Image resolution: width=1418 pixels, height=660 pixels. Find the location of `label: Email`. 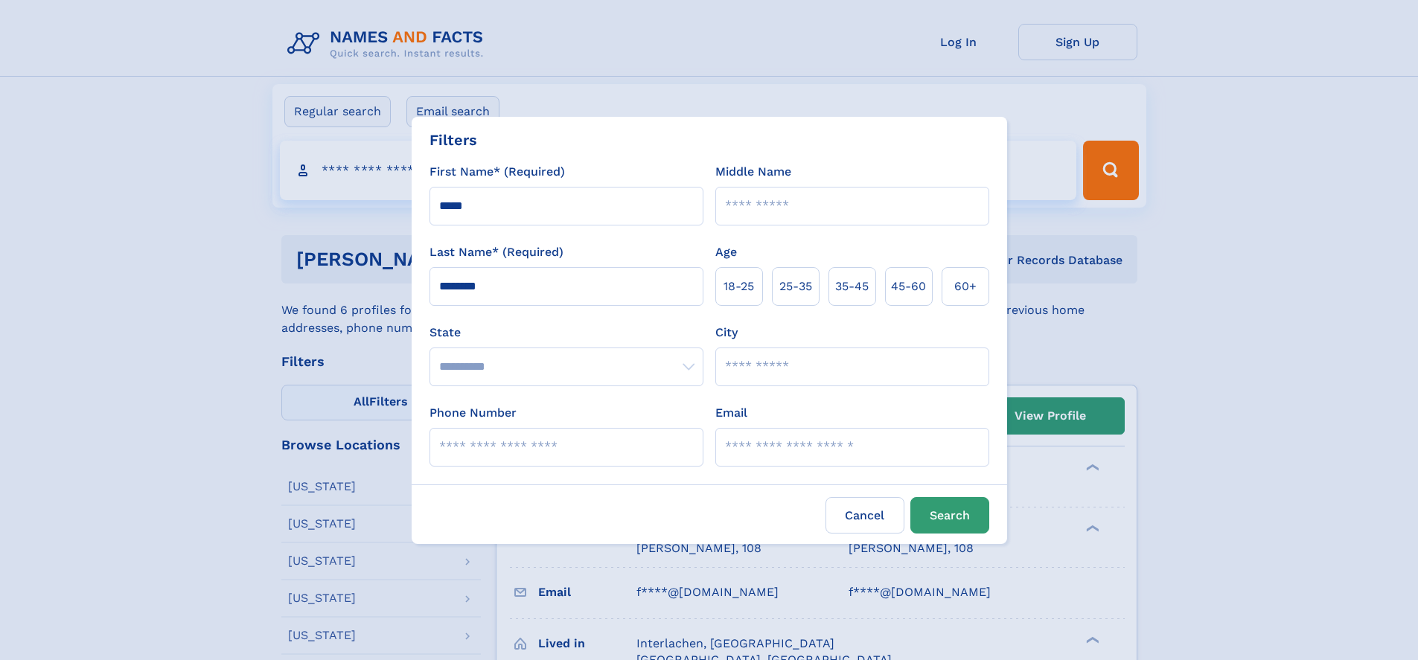

label: Email is located at coordinates (731, 413).